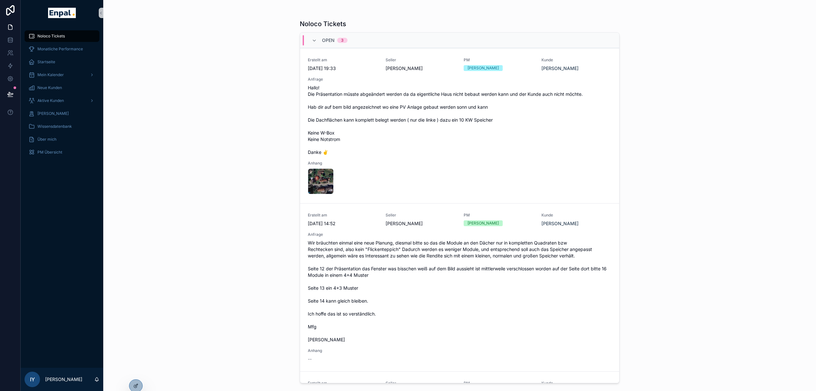 This screenshot has width=816, height=391. I want to click on span: Wissensdatenbank, so click(55, 127).